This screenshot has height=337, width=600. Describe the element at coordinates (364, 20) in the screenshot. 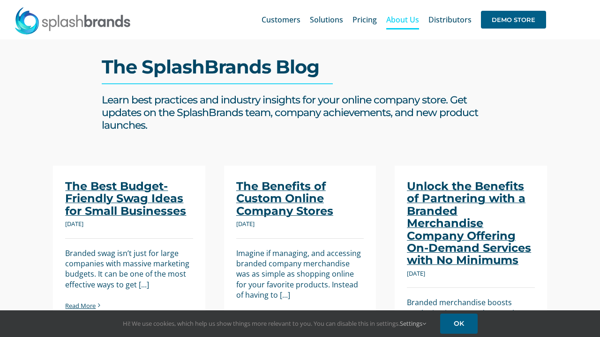

I see `a: Pricing` at that location.